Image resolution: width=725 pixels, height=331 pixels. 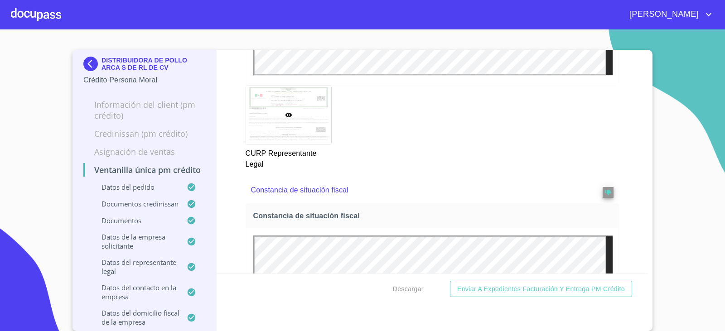 I want to click on button: Descargar, so click(x=408, y=289).